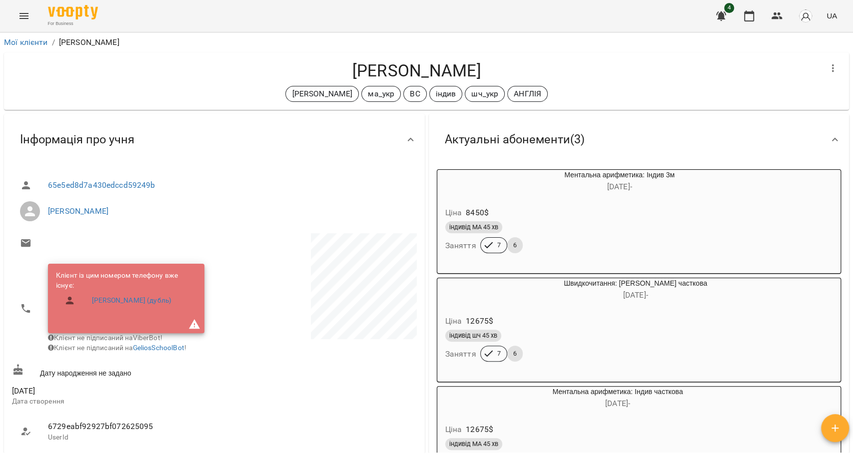 This screenshot has height=458, width=853. I want to click on span: Клієнт не підписаний на !, so click(117, 348).